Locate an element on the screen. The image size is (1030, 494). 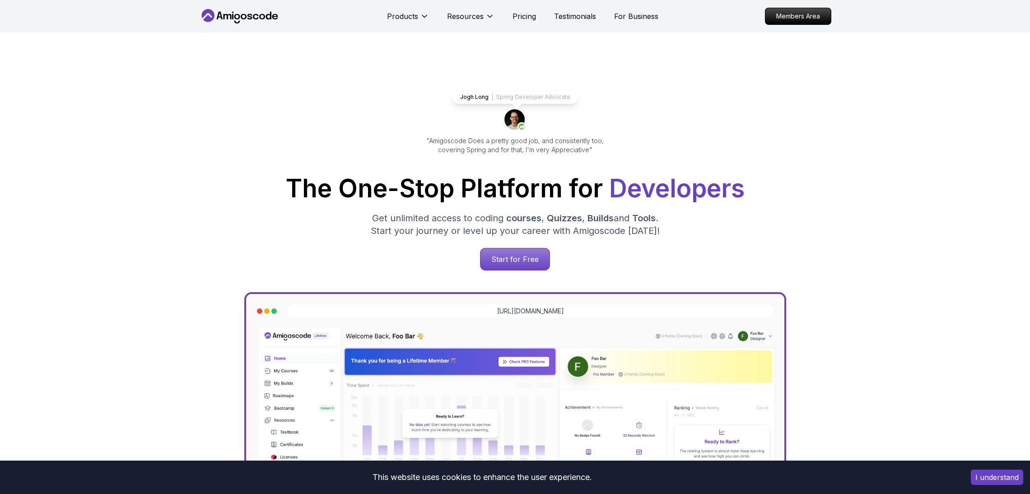
p: Jogh Long is located at coordinates (474, 97).